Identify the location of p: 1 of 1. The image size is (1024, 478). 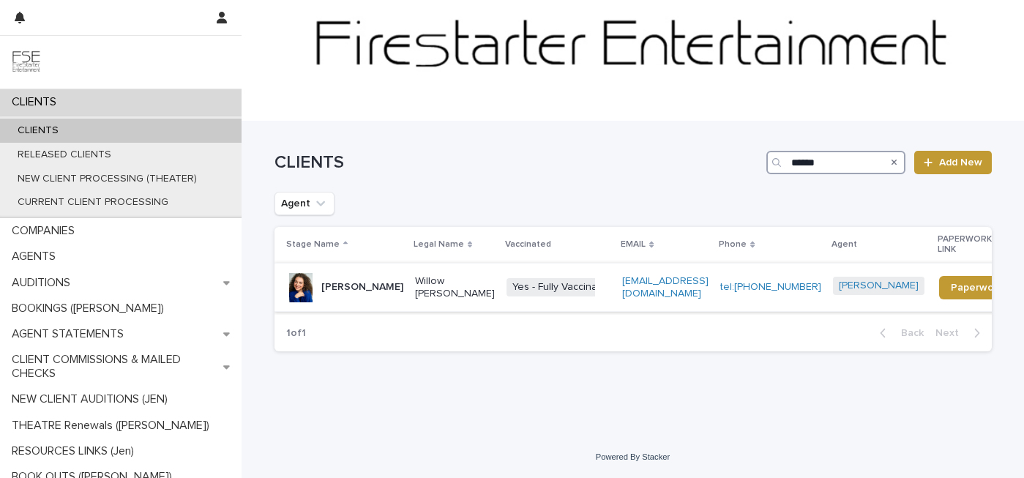
(296, 333).